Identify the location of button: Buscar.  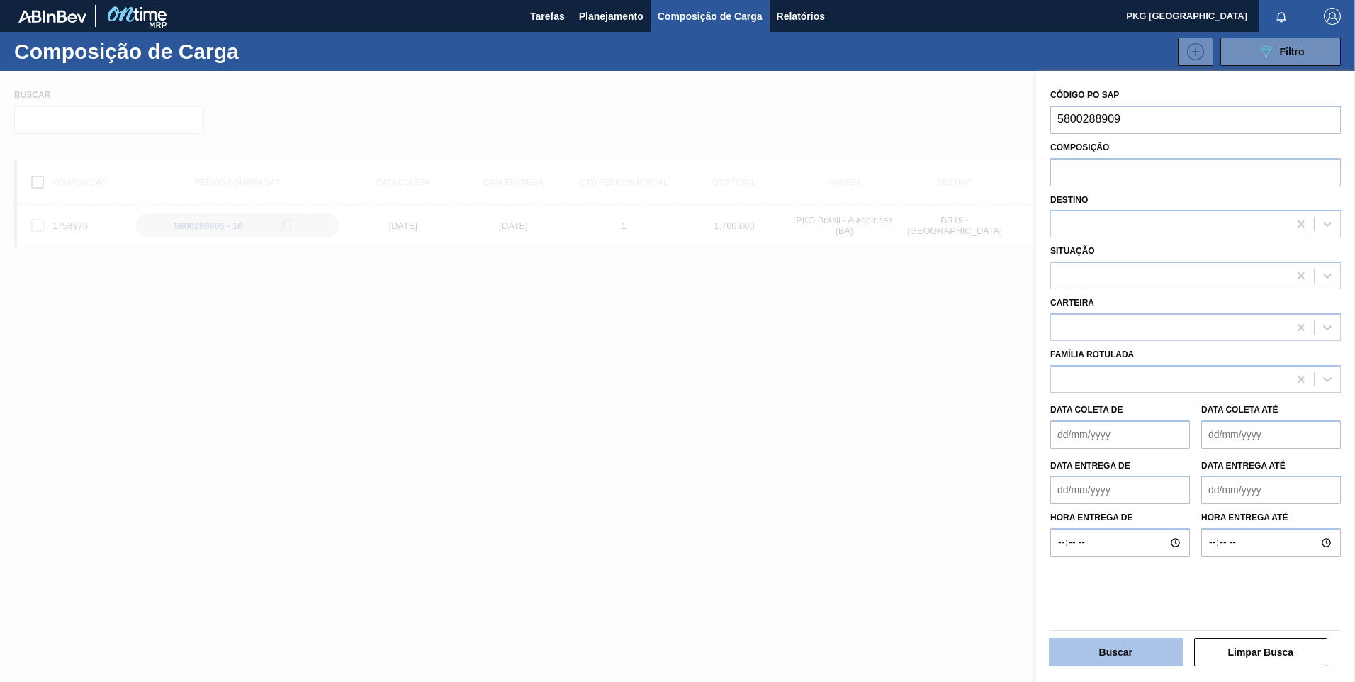
(1115, 652).